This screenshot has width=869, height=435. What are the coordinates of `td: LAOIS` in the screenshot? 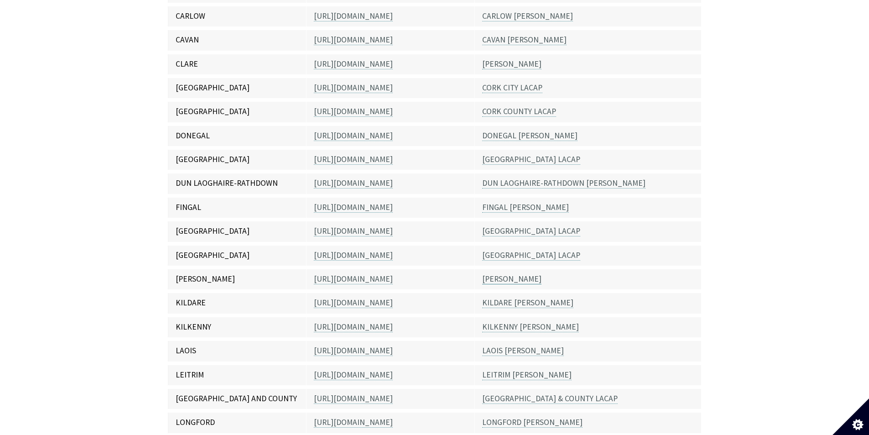 It's located at (237, 351).